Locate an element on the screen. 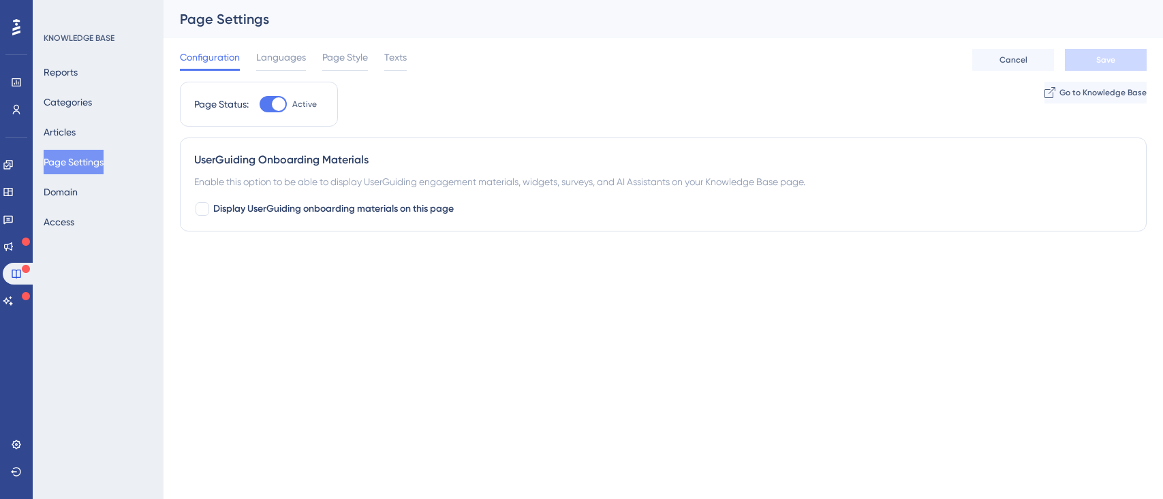 This screenshot has height=499, width=1163. button: Access is located at coordinates (59, 222).